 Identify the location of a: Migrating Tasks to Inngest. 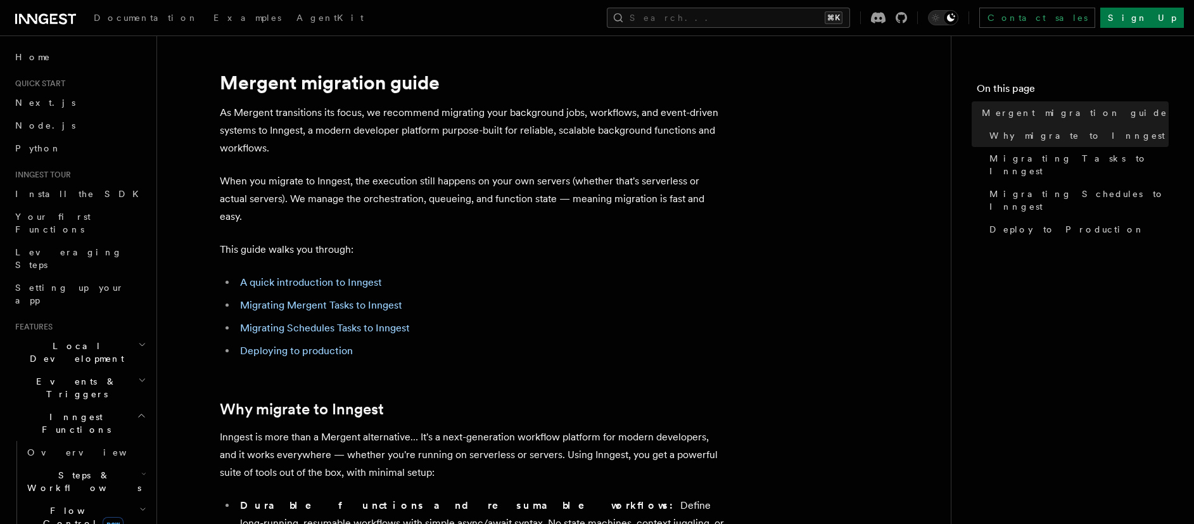
(1076, 165).